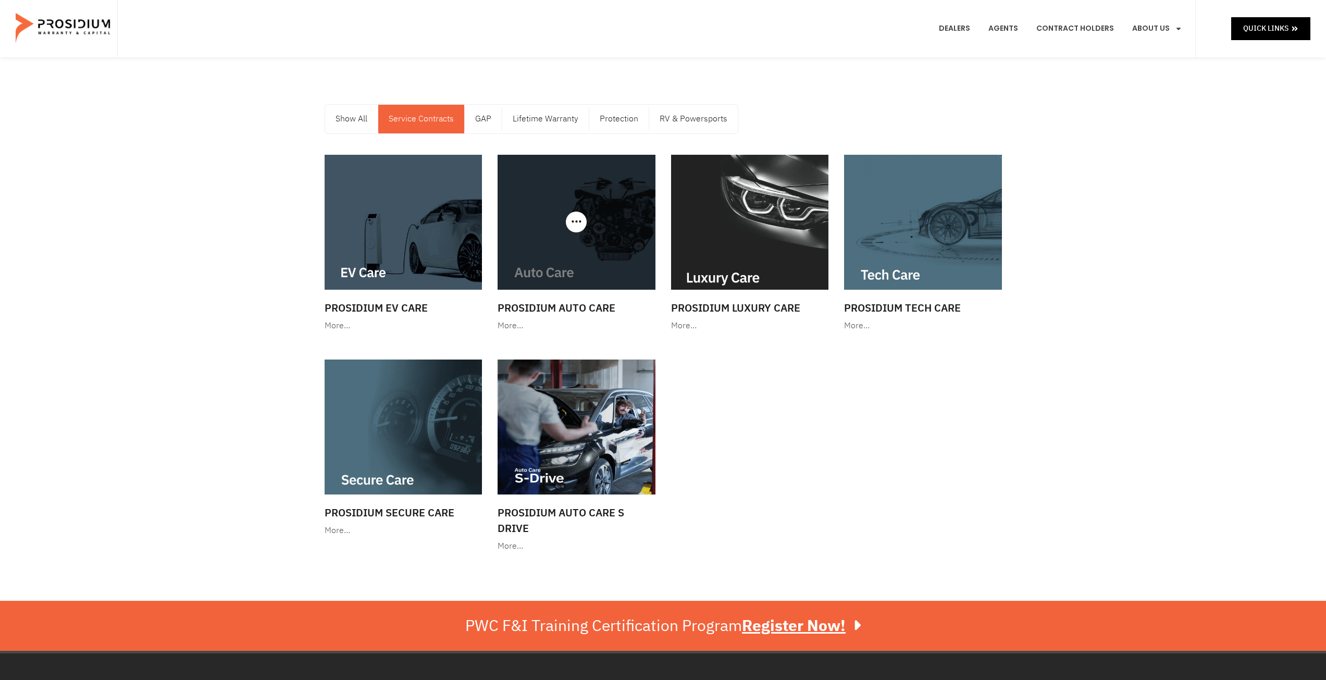 This screenshot has height=680, width=1326. I want to click on a: Quick Links, so click(1271, 28).